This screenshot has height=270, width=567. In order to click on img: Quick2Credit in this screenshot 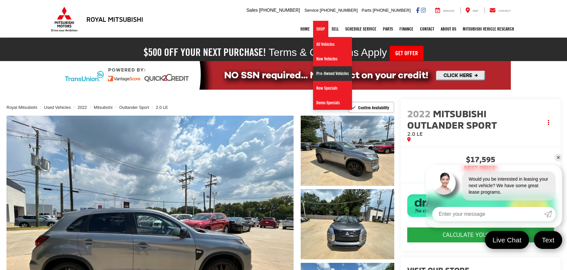, I will do `click(283, 75)`.